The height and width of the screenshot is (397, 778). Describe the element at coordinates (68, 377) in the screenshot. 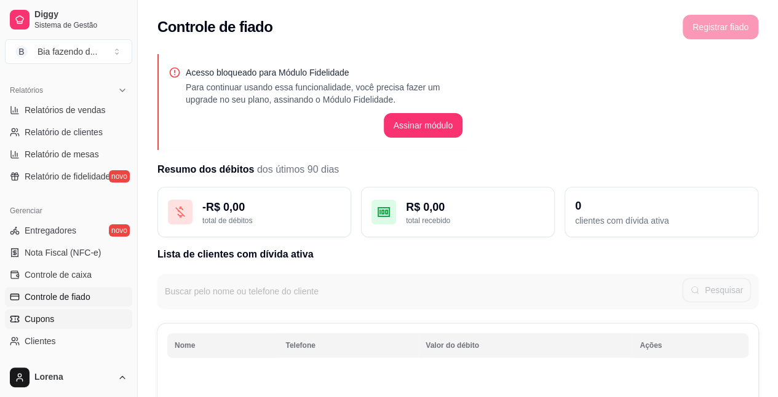

I see `button: Lorena` at that location.